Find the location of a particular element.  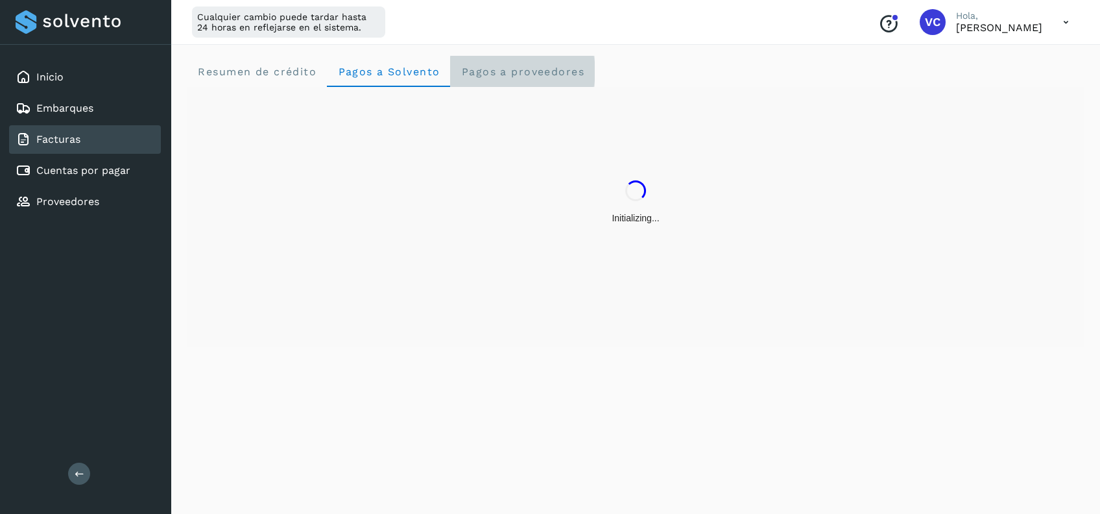

p: Viridiana Cruz is located at coordinates (999, 27).